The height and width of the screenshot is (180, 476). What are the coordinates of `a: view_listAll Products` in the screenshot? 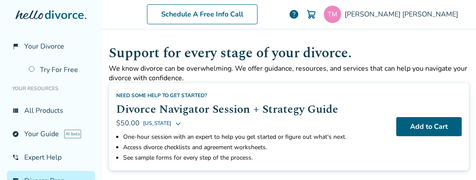 It's located at (51, 110).